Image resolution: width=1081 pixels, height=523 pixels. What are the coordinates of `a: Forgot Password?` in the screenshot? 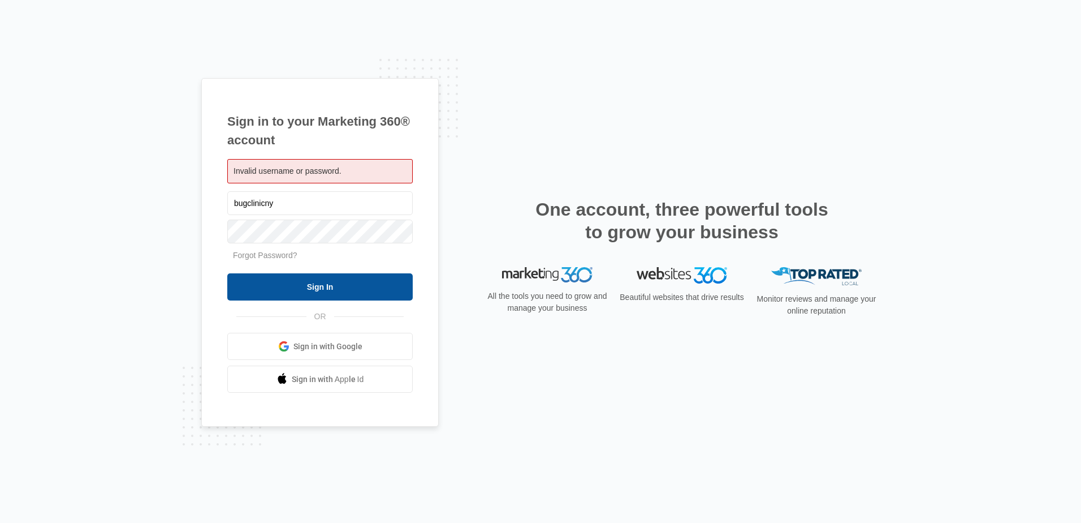 It's located at (265, 255).